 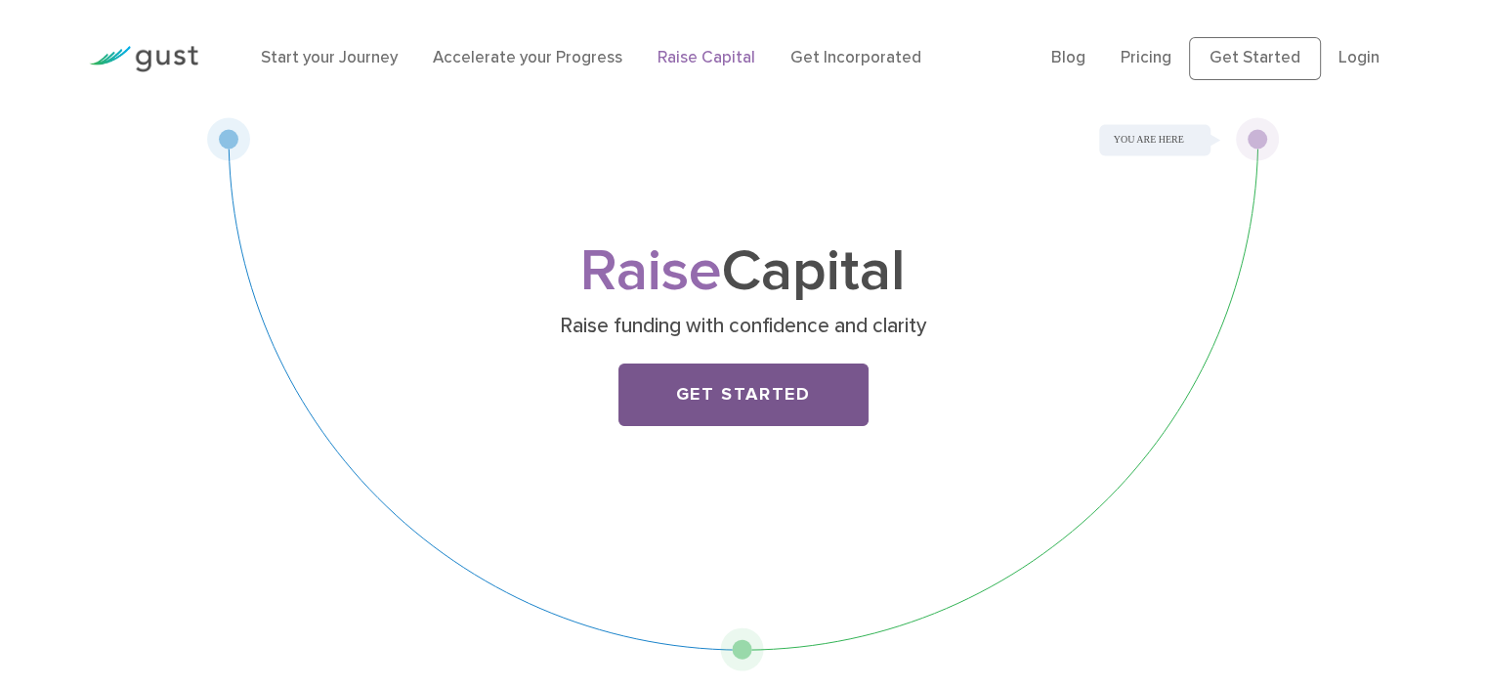 I want to click on a: Blog, so click(x=1068, y=58).